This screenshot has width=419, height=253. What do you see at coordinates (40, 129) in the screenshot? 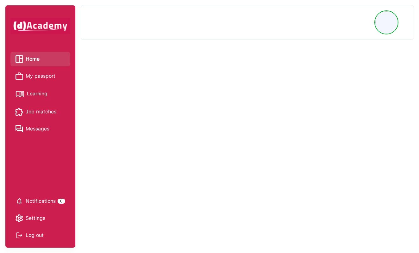
I see `a: Messages iconMessages` at bounding box center [40, 129].